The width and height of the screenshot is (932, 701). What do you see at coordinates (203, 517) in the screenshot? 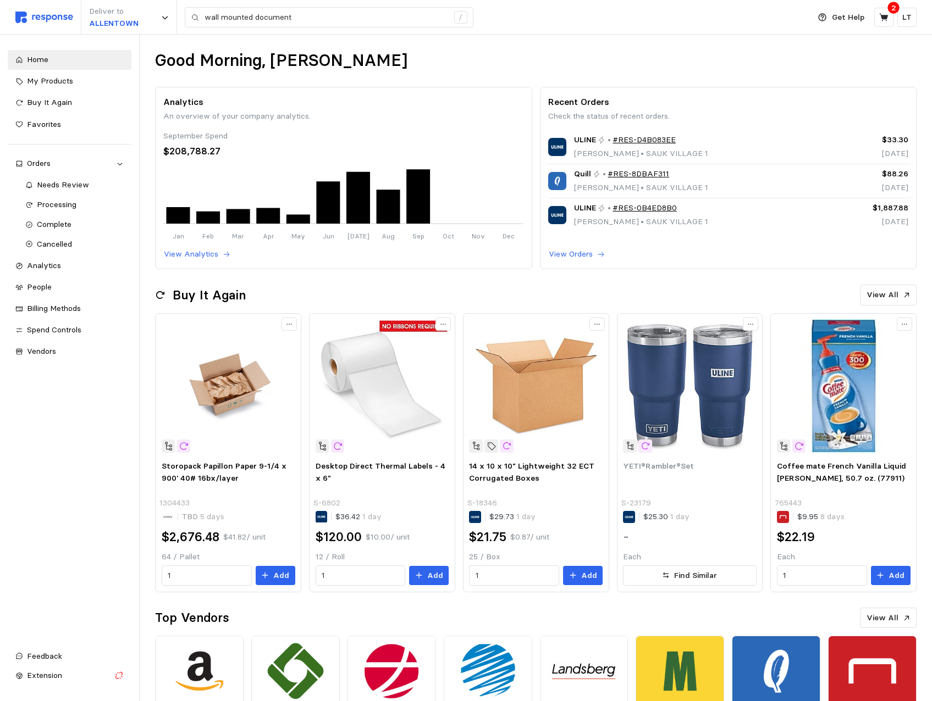
I see `p: TBD` at bounding box center [203, 517].